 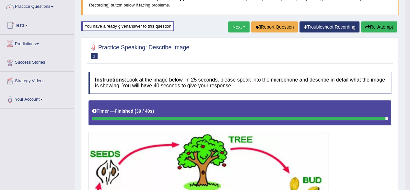 What do you see at coordinates (124, 111) in the screenshot?
I see `b: Finished` at bounding box center [124, 111].